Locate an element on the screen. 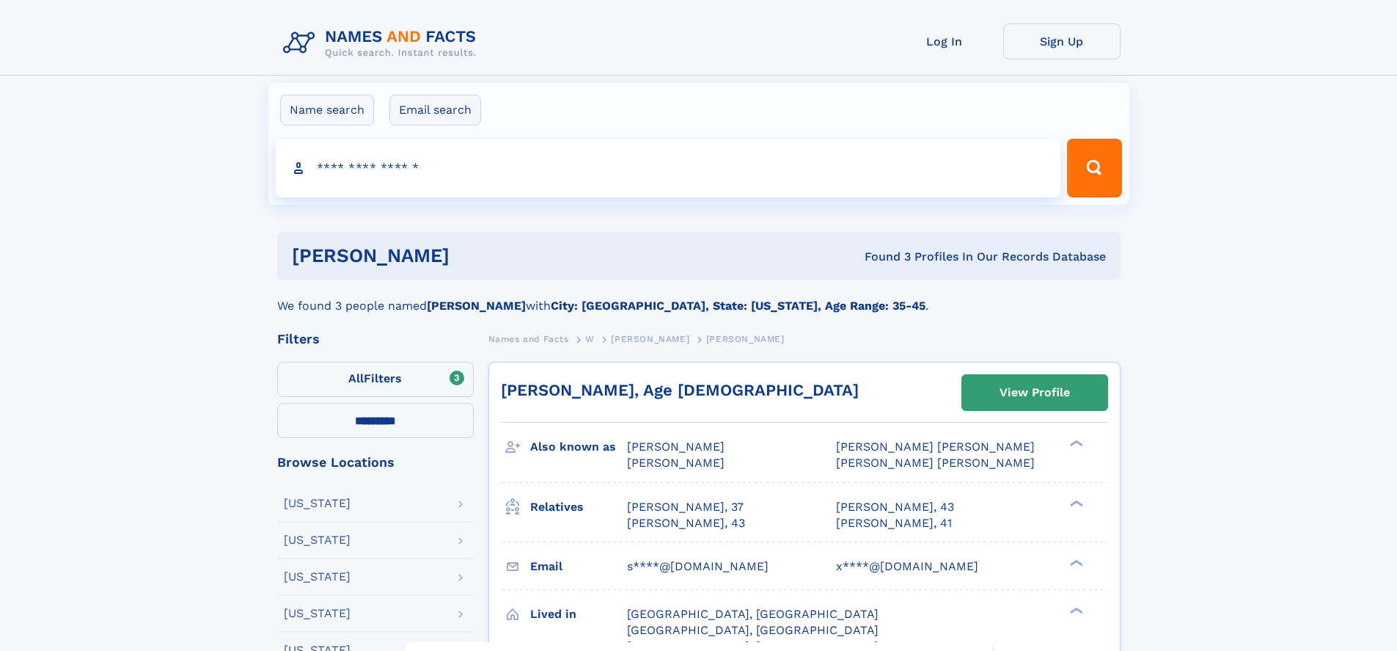 Image resolution: width=1397 pixels, height=651 pixels. h3: Relatives is located at coordinates (579, 507).